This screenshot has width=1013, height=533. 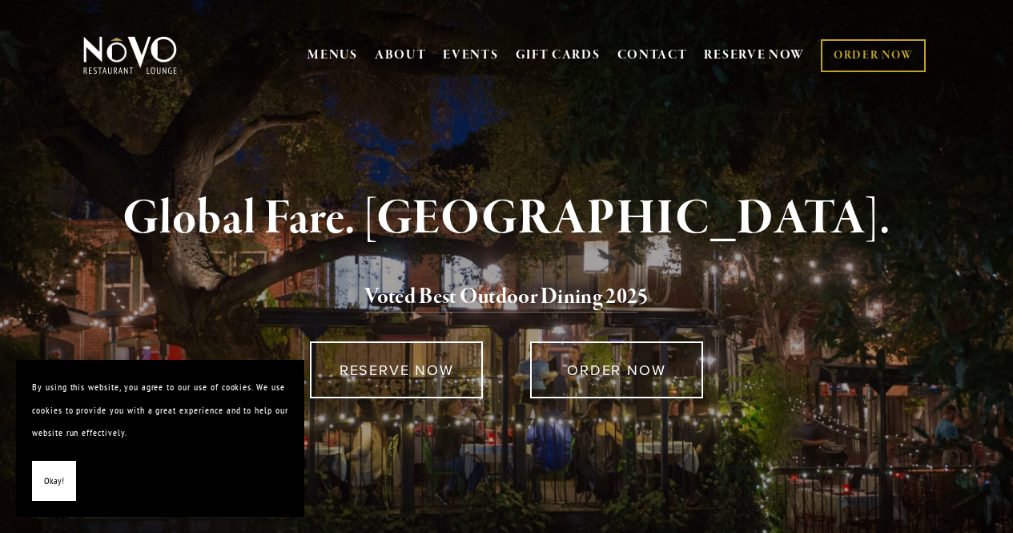 What do you see at coordinates (130, 55) in the screenshot?
I see `img: Novo Restaurant &amp; Lounge` at bounding box center [130, 55].